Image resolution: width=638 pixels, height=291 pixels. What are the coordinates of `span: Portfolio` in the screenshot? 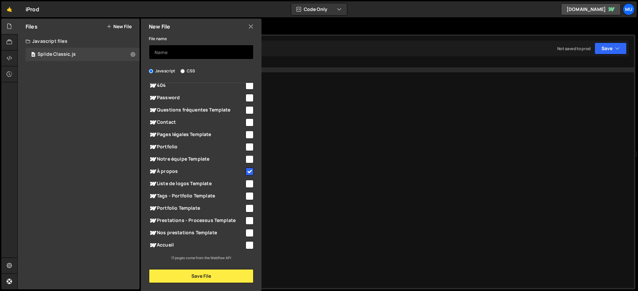 It's located at (197, 147).